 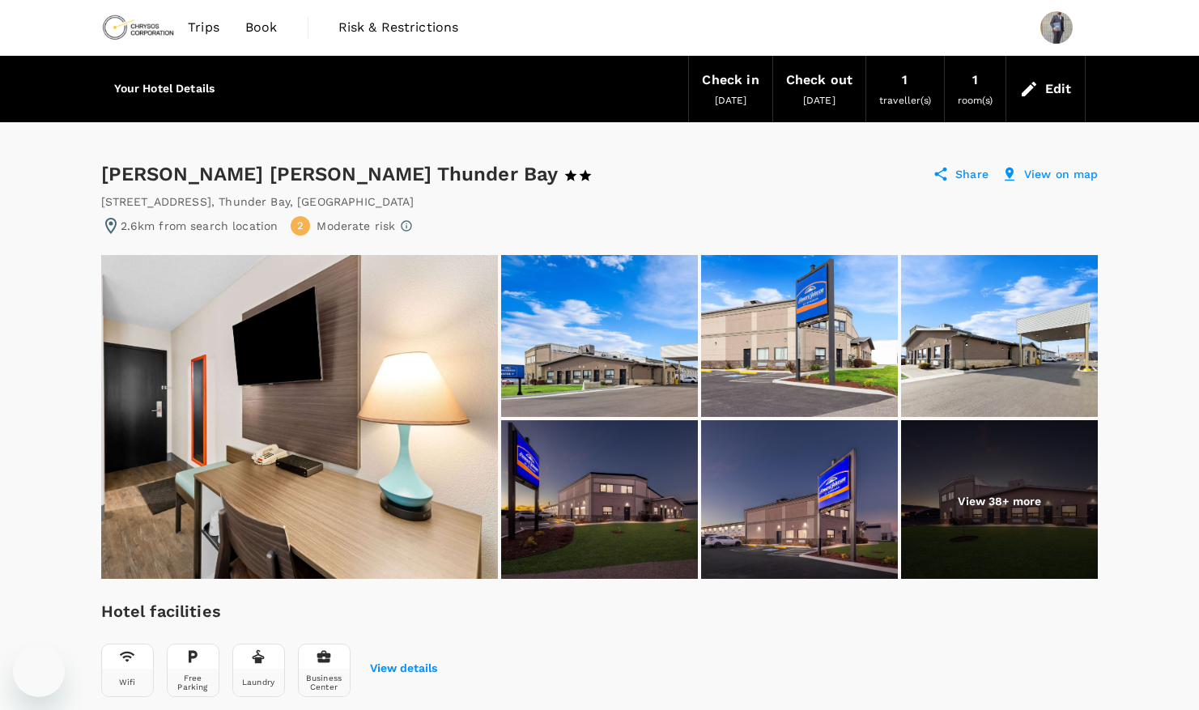 I want to click on div: Edit, so click(x=1058, y=89).